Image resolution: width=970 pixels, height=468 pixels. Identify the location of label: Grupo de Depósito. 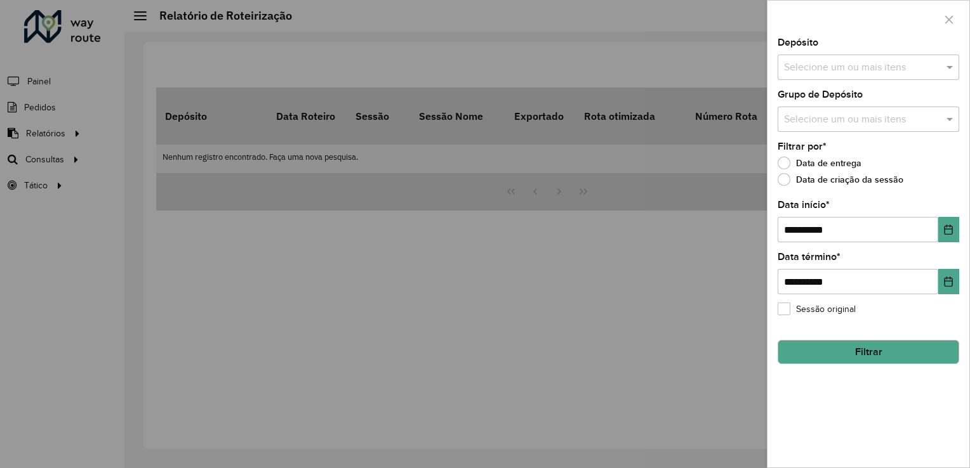
(820, 95).